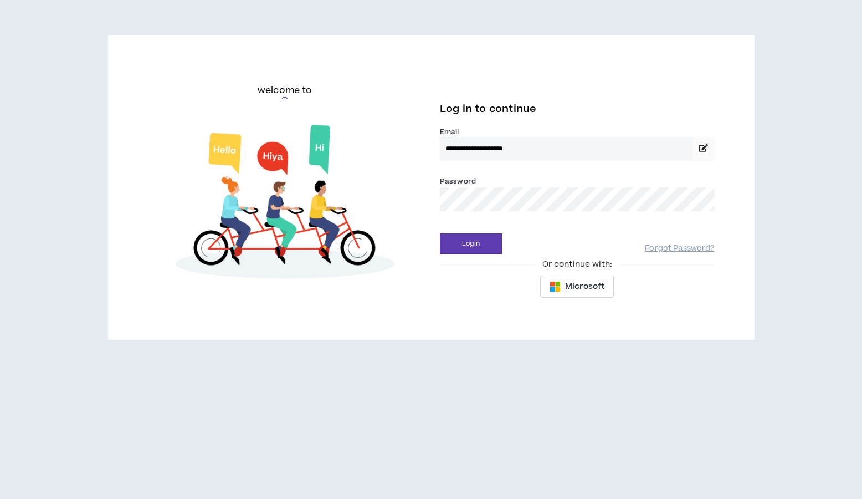 Image resolution: width=862 pixels, height=499 pixels. I want to click on span: Log in to continue, so click(488, 109).